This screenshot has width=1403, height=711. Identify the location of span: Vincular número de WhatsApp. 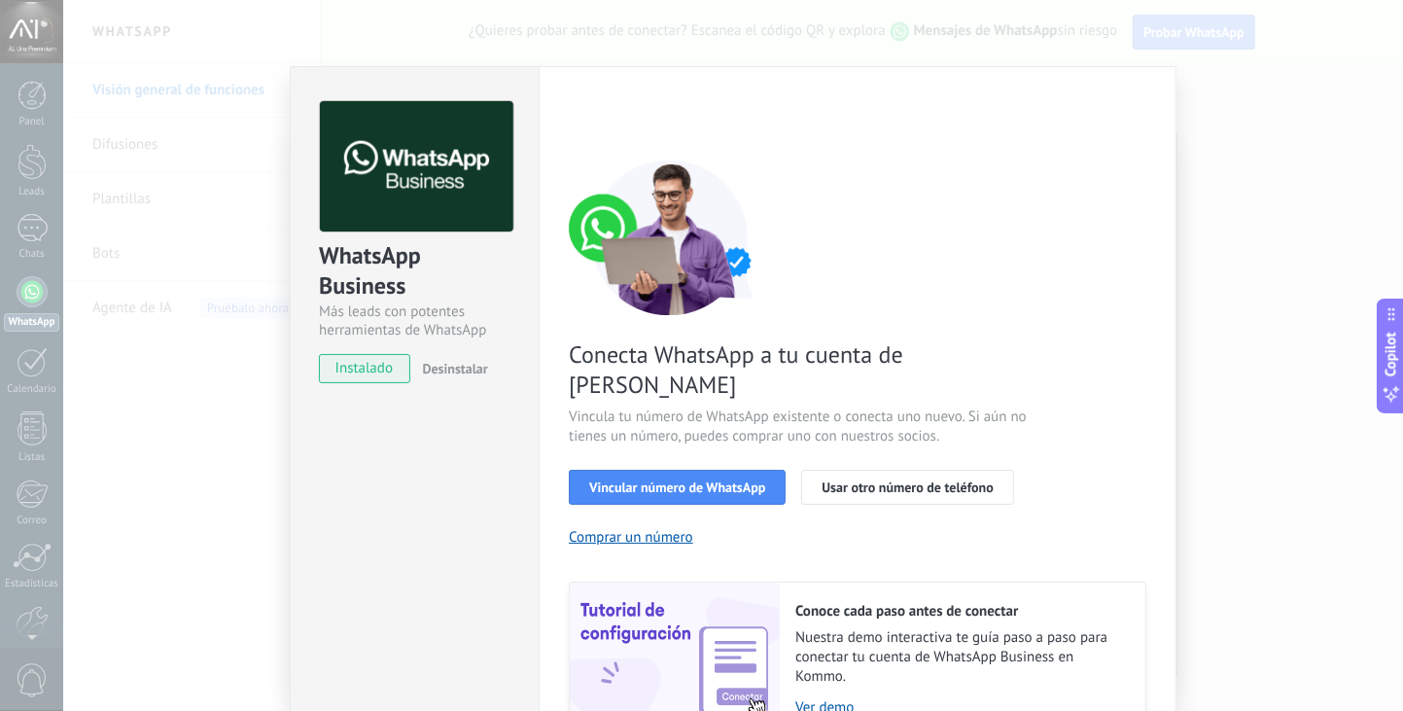
(677, 487).